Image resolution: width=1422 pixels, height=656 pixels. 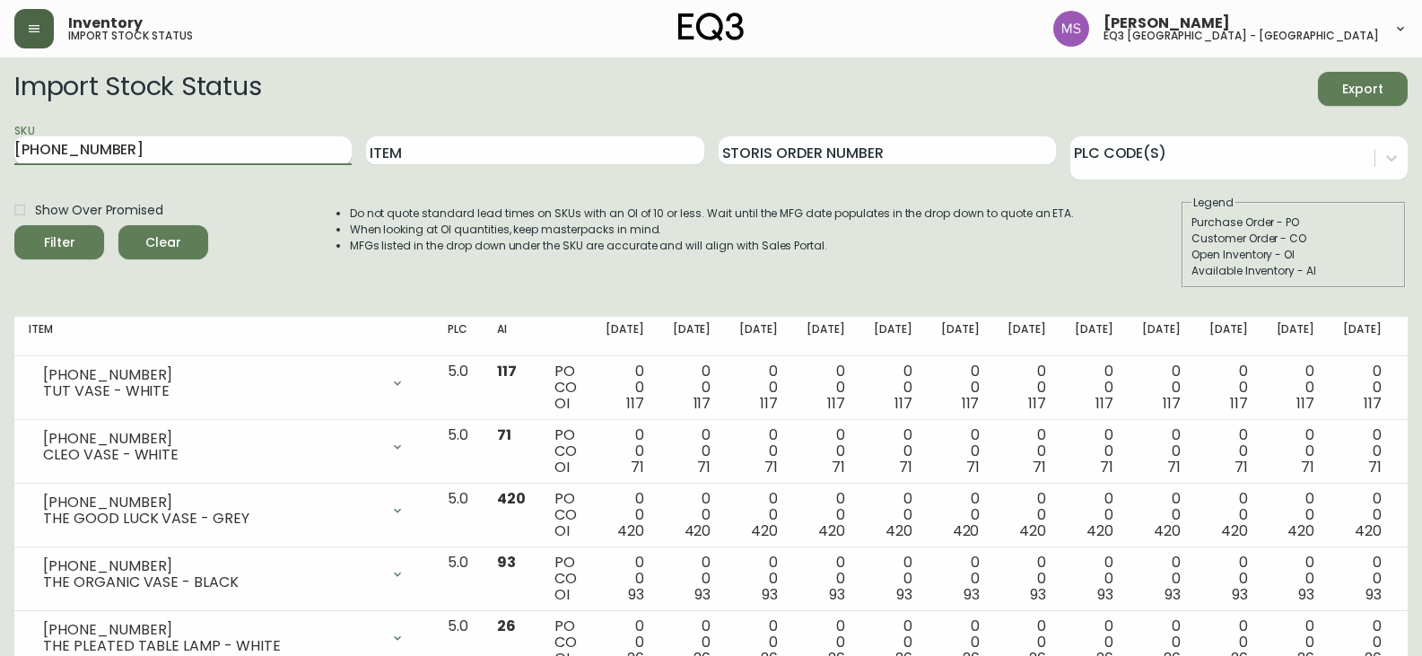 I want to click on div: Open Inventory - OI, so click(x=1293, y=255).